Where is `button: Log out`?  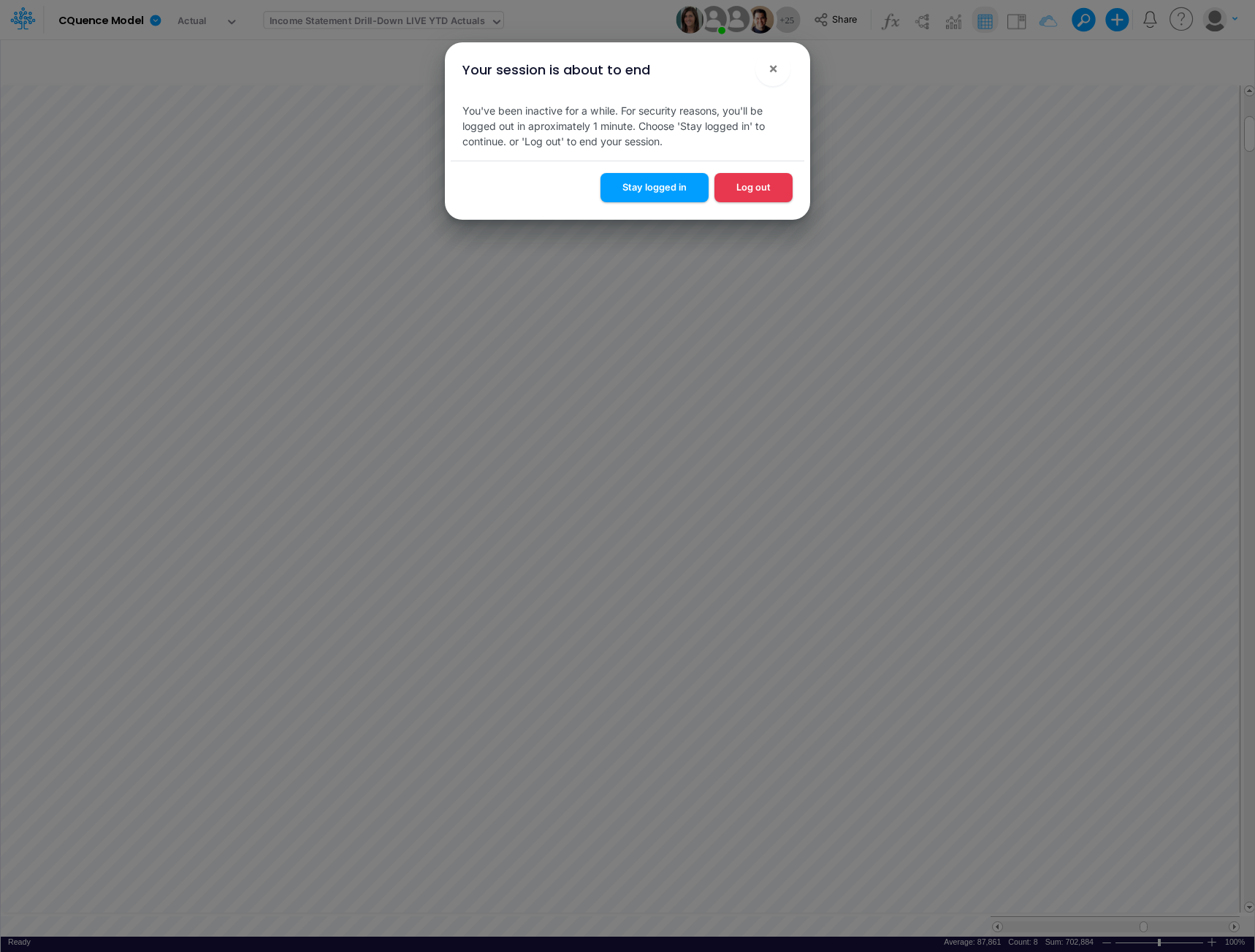
button: Log out is located at coordinates (753, 187).